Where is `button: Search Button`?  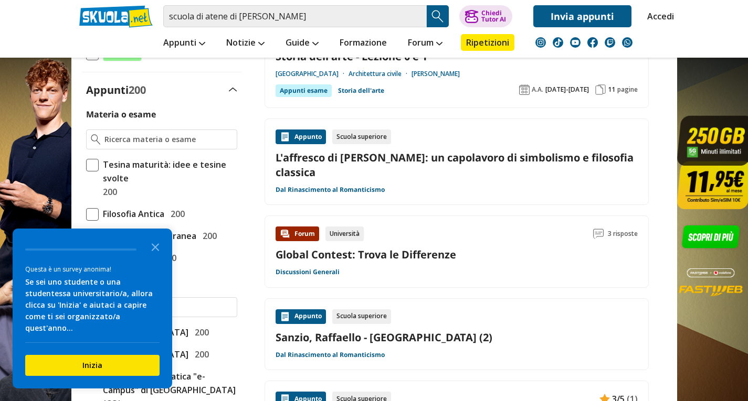 button: Search Button is located at coordinates (438, 16).